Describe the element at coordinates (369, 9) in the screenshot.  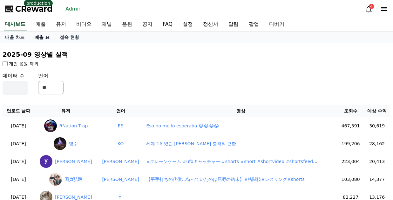
I see `a: 4` at that location.